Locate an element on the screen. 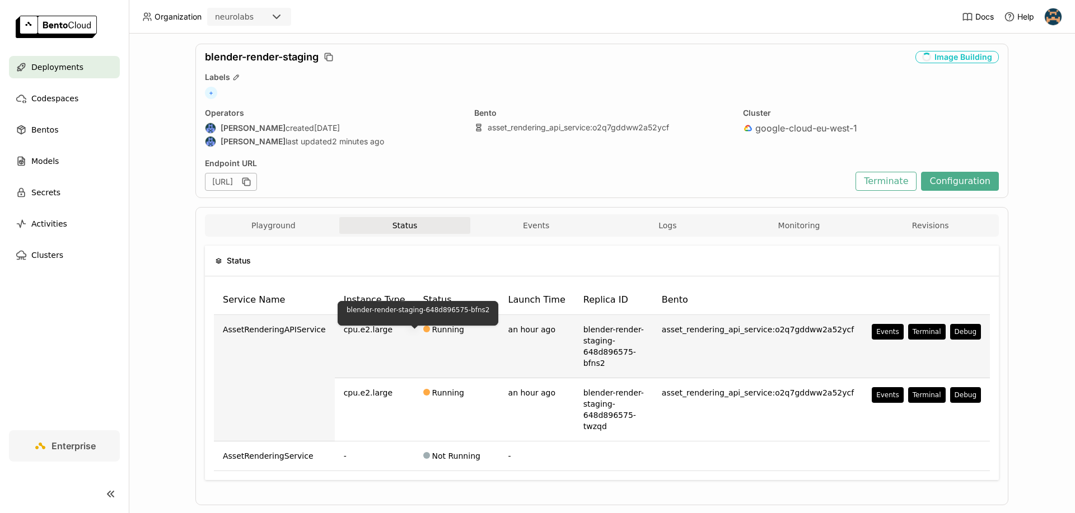 This screenshot has width=1075, height=513. button: Logs is located at coordinates (667, 226).